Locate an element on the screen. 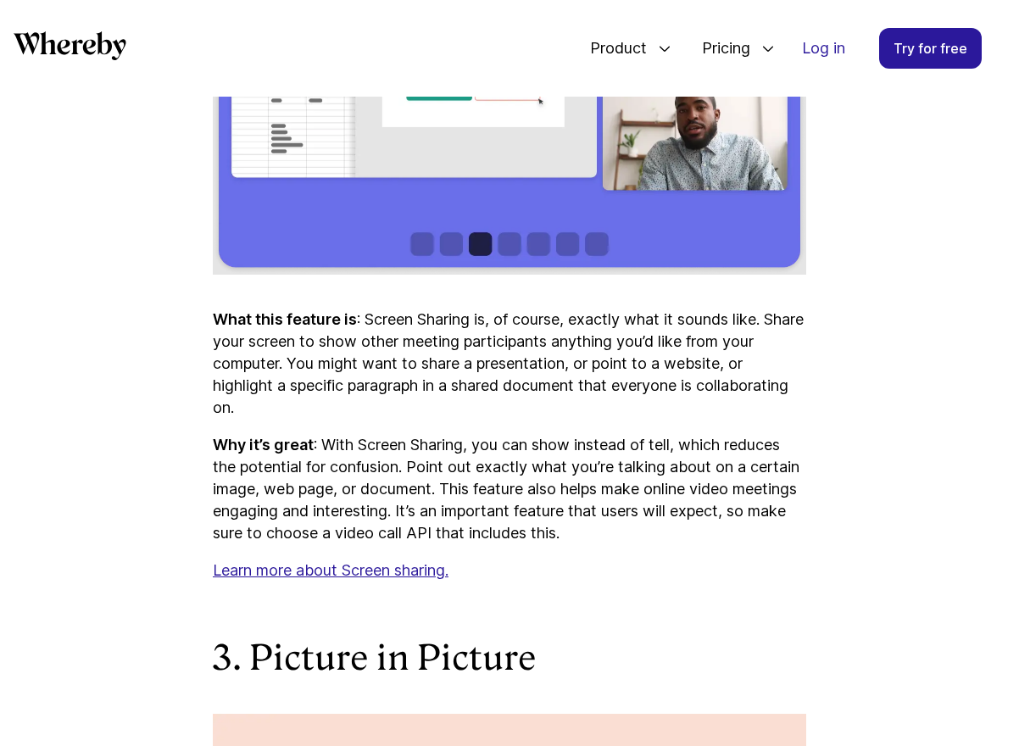 The image size is (1019, 746). span: Pricing is located at coordinates (720, 48).